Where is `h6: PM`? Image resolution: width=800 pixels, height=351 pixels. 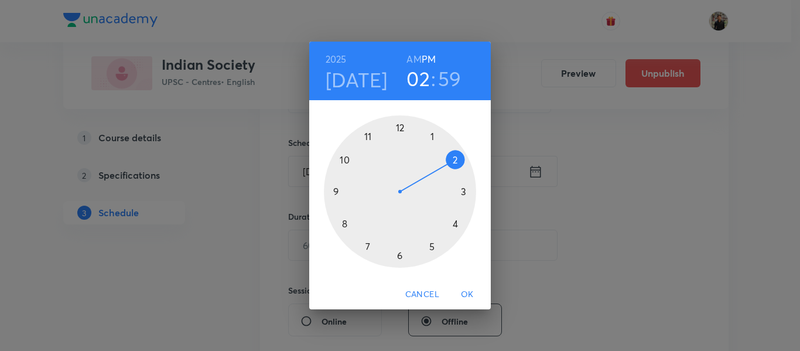 h6: PM is located at coordinates (429, 59).